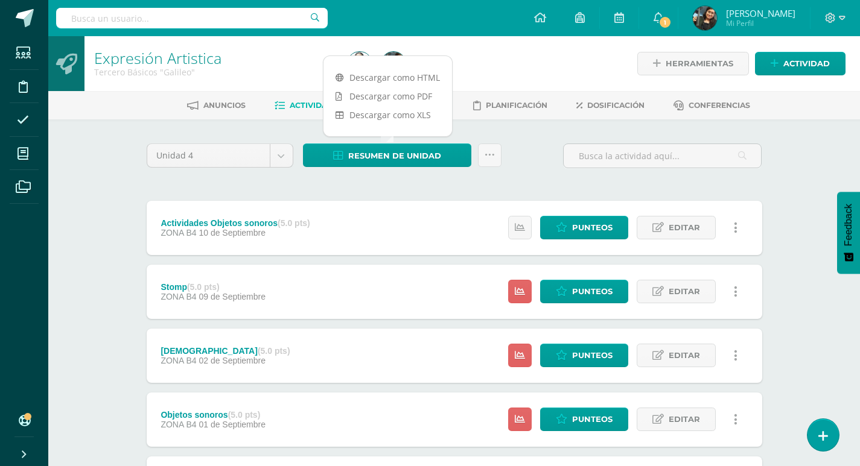 This screenshot has width=860, height=466. Describe the element at coordinates (719, 105) in the screenshot. I see `span: Conferencias` at that location.